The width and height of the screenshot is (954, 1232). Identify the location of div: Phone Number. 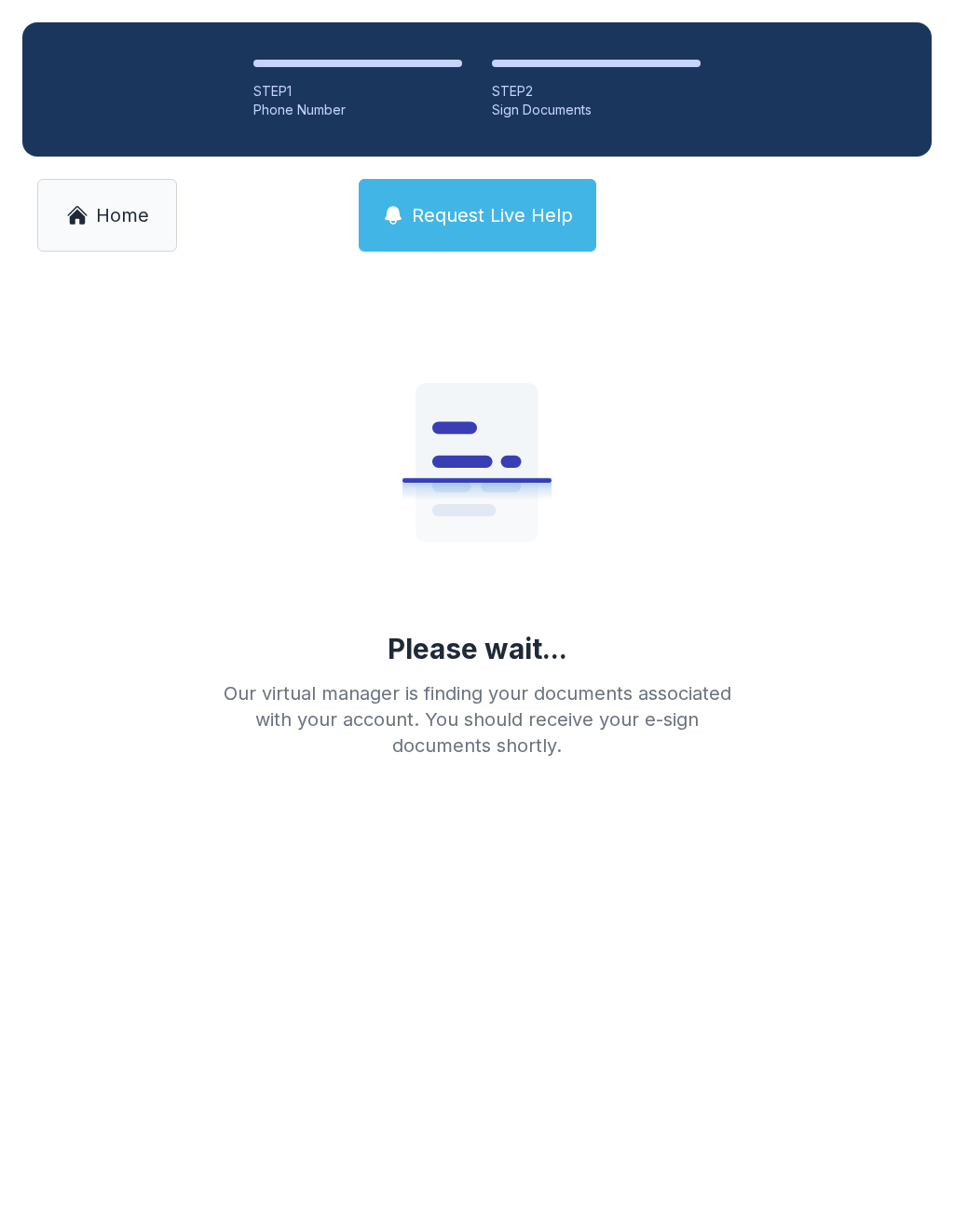
(358, 110).